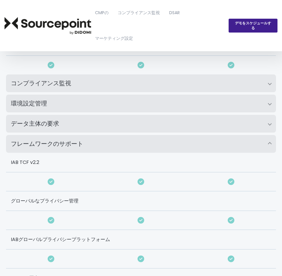  What do you see at coordinates (141, 162) in the screenshot?
I see `div: IAB TCF v2.2` at bounding box center [141, 162].